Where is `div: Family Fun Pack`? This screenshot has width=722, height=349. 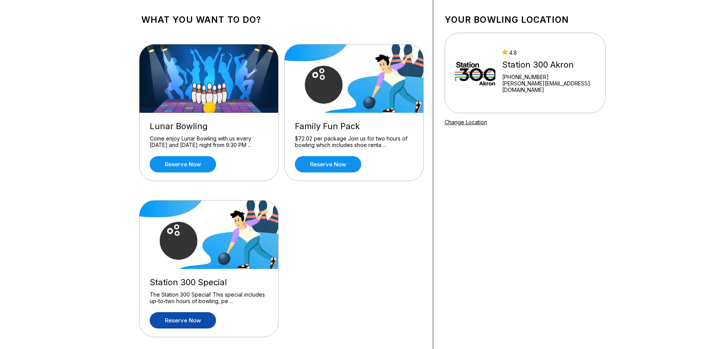
div: Family Fun Pack is located at coordinates (354, 126).